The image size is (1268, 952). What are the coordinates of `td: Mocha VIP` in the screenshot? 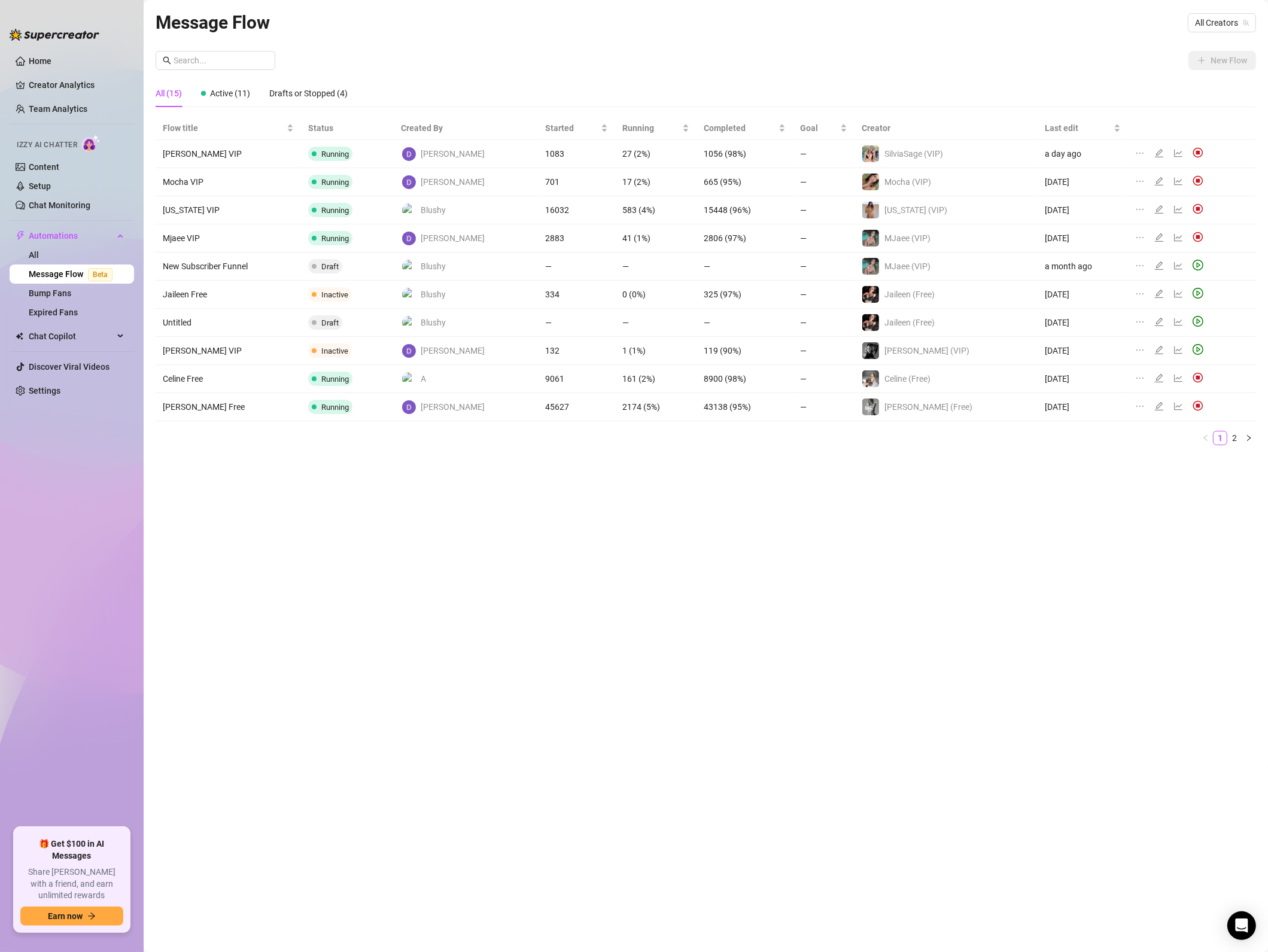 It's located at (228, 182).